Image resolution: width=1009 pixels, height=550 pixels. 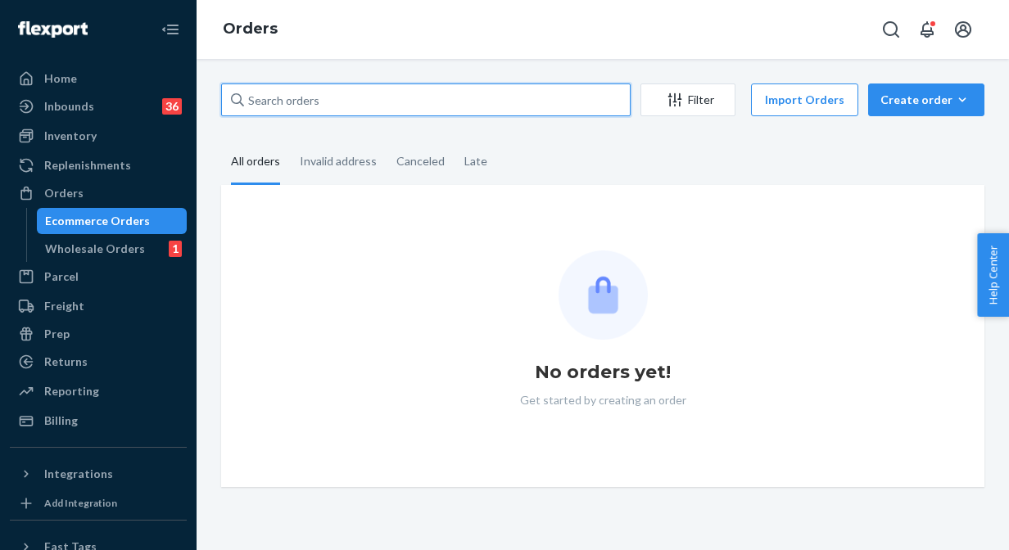 I want to click on div: Integrations, so click(x=79, y=474).